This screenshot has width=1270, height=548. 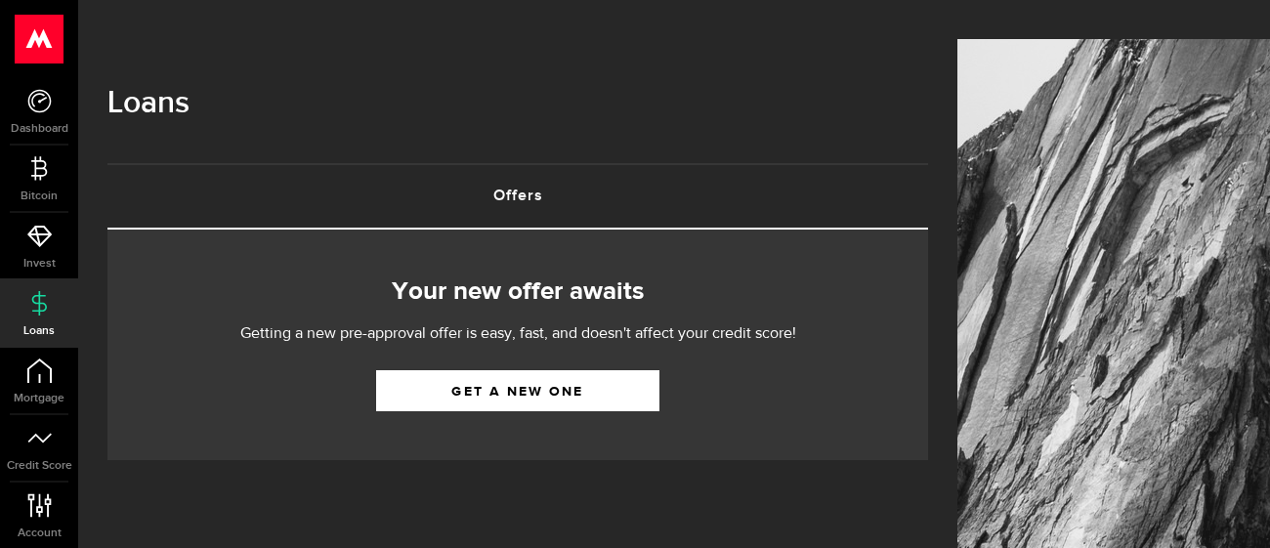 I want to click on h2: Your new offer awaits, so click(x=518, y=292).